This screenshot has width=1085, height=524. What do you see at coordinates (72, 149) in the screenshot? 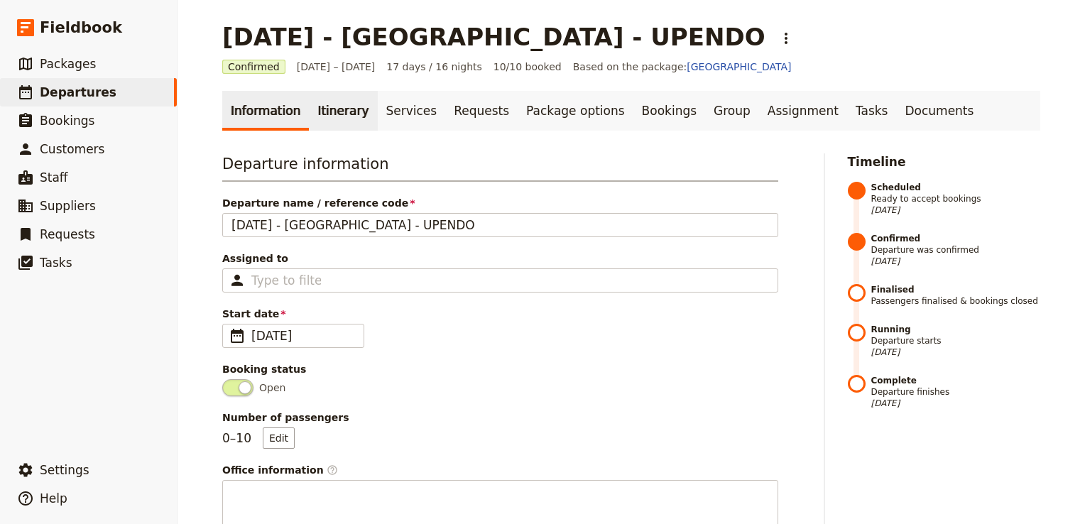
I see `span: Customers` at bounding box center [72, 149].